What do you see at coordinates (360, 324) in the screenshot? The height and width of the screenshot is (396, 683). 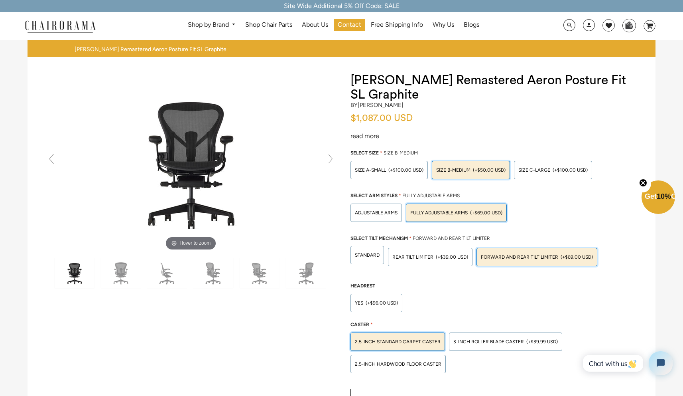 I see `span: Caster` at bounding box center [360, 324].